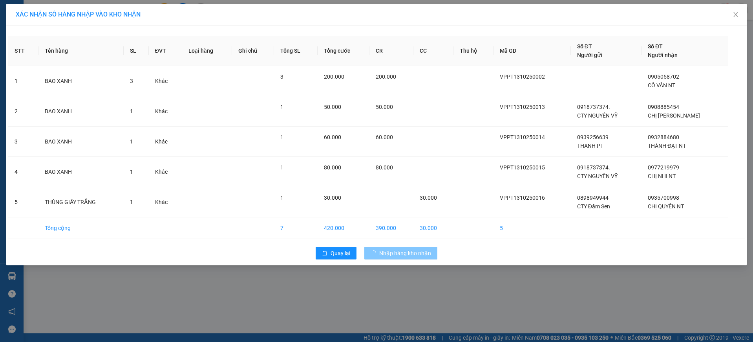 The width and height of the screenshot is (753, 342). Describe the element at coordinates (666, 206) in the screenshot. I see `span: CHỊ QUYÊN NT` at that location.